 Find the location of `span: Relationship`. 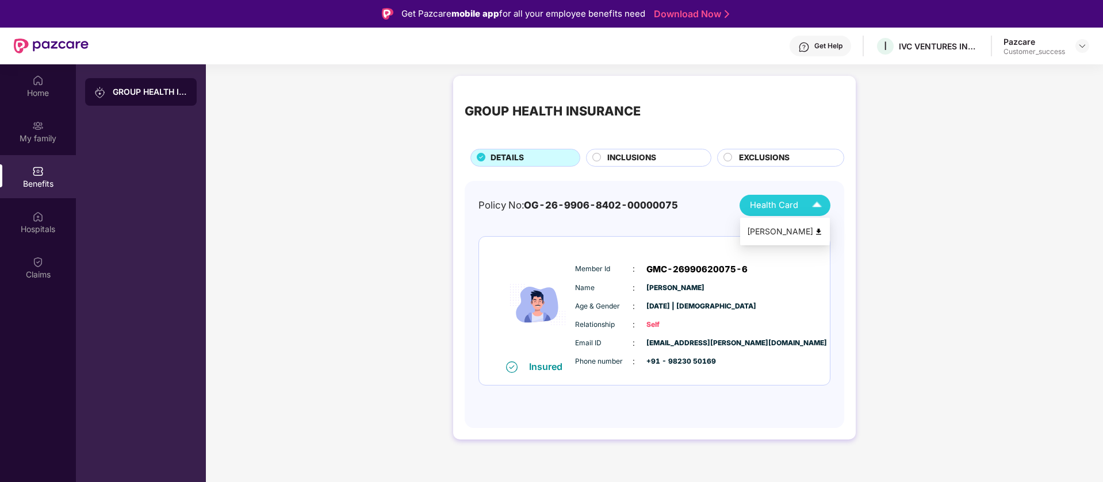

span: Relationship is located at coordinates (604, 325).